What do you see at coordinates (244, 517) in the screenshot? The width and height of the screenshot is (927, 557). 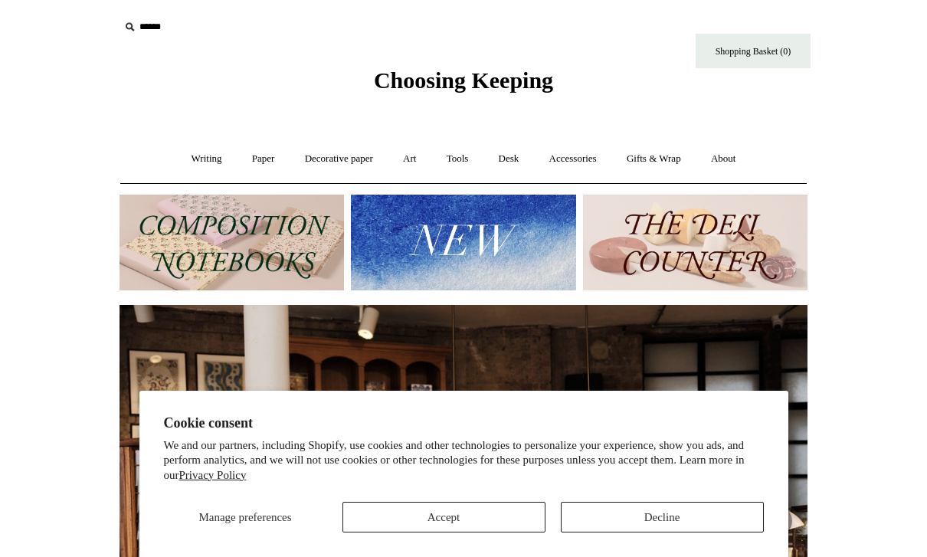 I see `span: Manage preferences` at bounding box center [244, 517].